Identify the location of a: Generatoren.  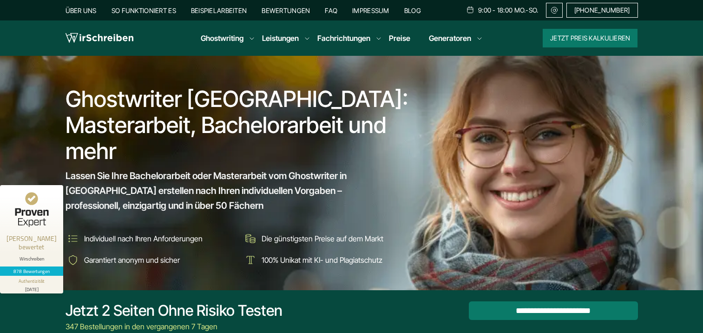
(450, 38).